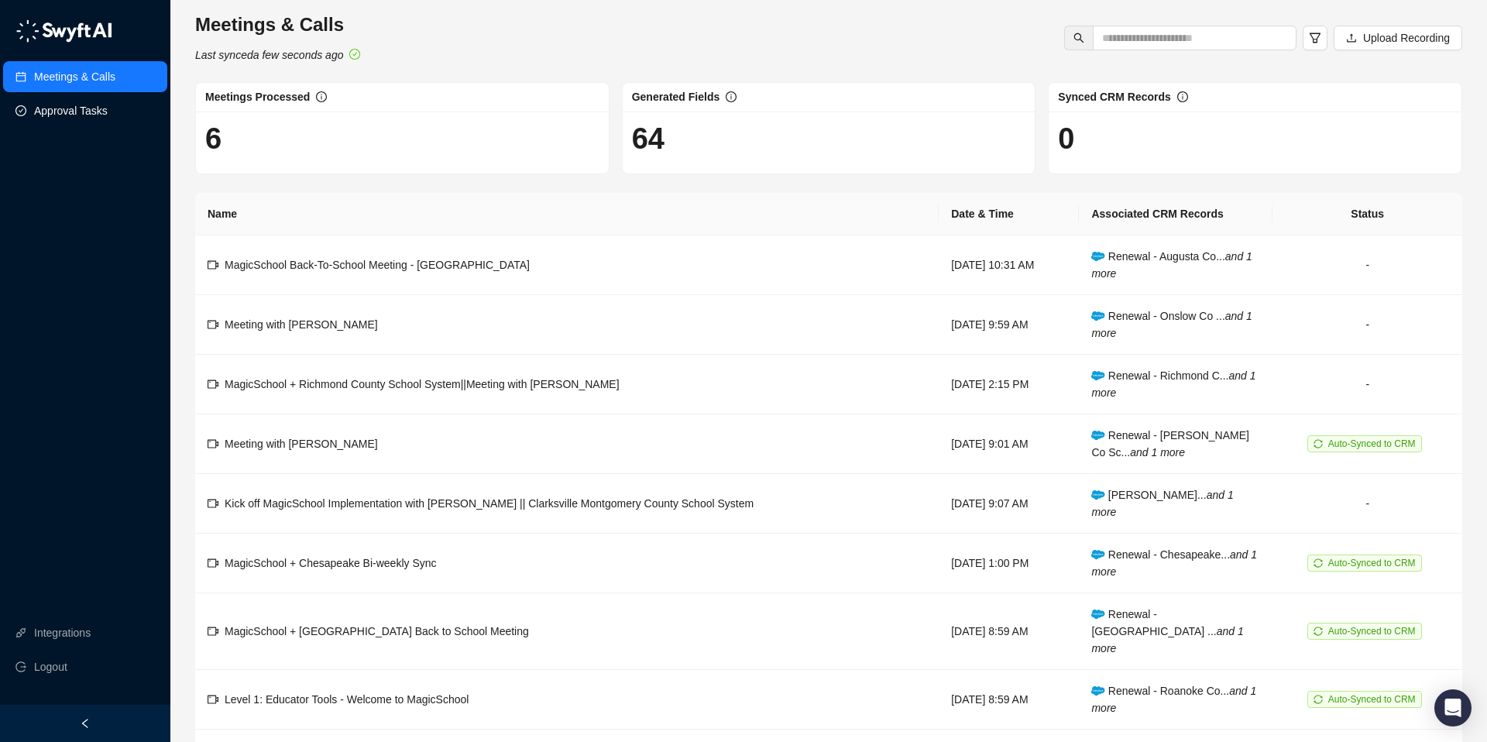 The image size is (1487, 742). Describe the element at coordinates (676, 97) in the screenshot. I see `span: Generated Fields` at that location.